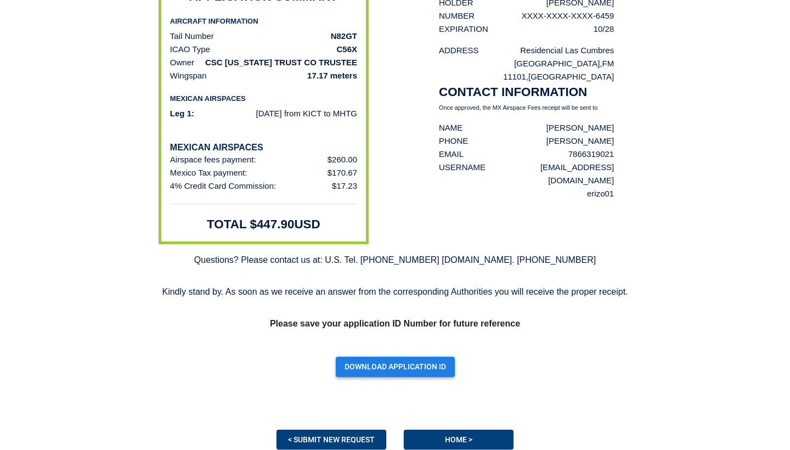 The image size is (790, 450). Describe the element at coordinates (568, 29) in the screenshot. I see `p: 10/28` at that location.